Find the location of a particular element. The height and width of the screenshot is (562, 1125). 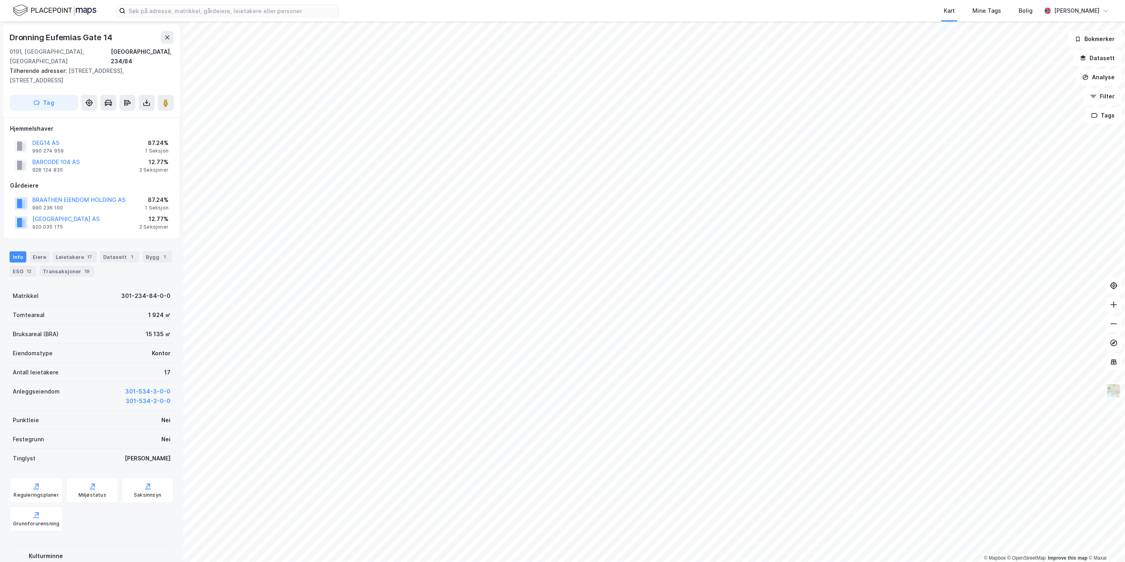

button: 301-534-2-0-0 is located at coordinates (148, 401).